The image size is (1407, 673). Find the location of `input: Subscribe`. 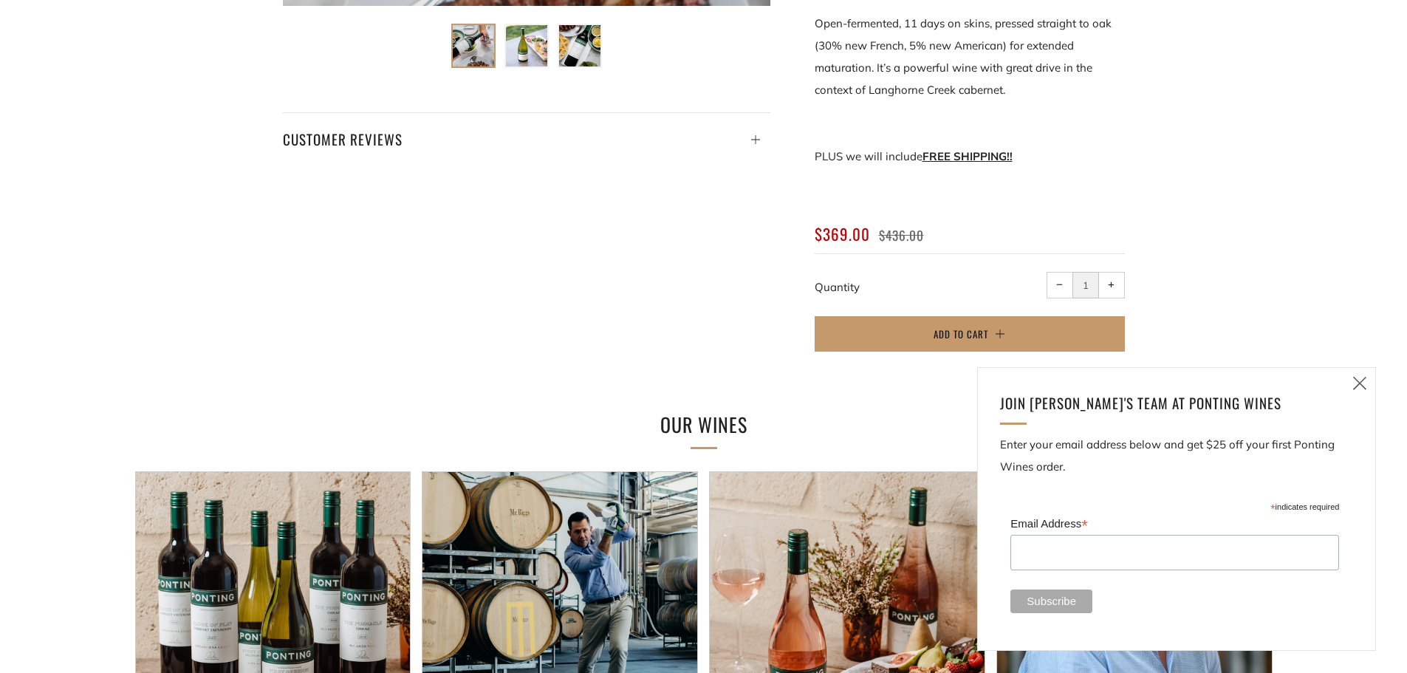

input: Subscribe is located at coordinates (1051, 601).